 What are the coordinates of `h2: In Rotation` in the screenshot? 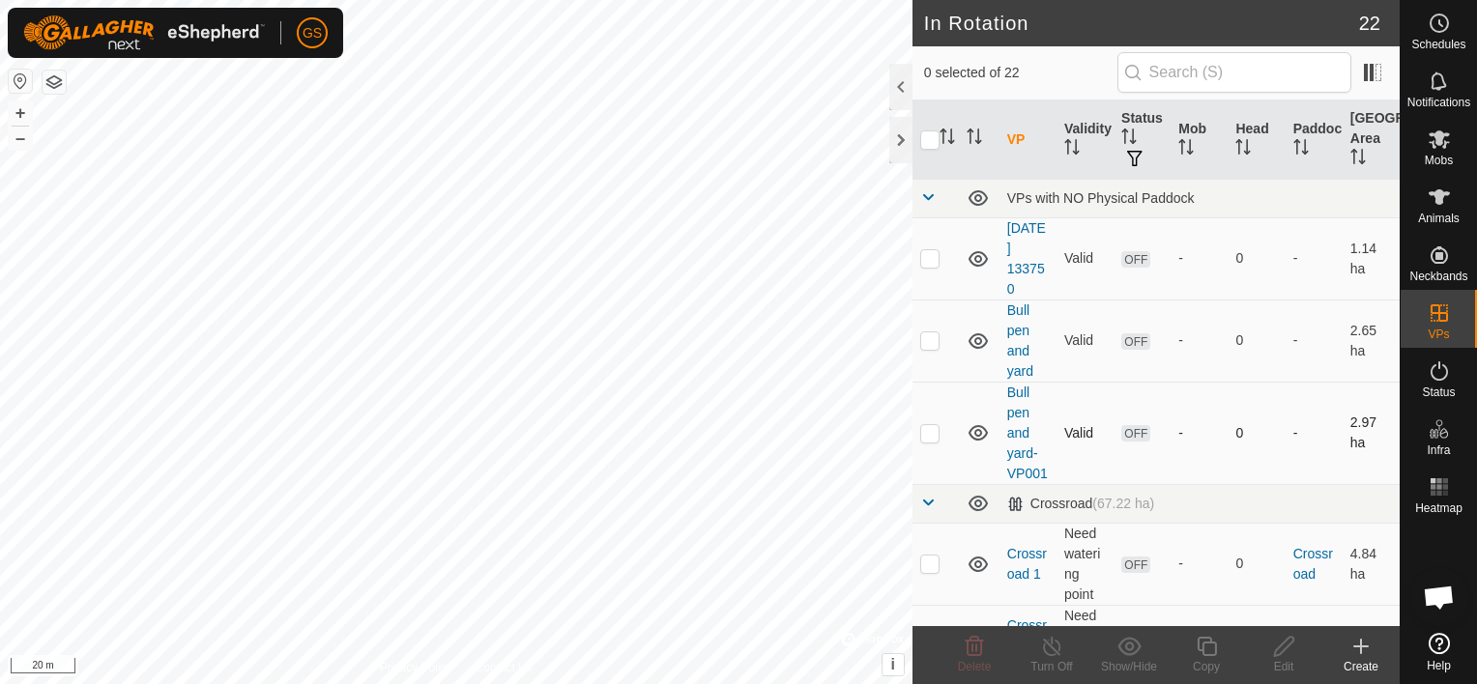 It's located at (1141, 23).